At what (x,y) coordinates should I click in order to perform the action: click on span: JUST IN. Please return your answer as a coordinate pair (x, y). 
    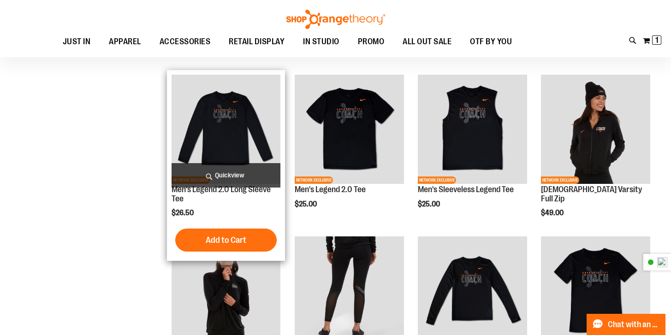
    Looking at the image, I should click on (77, 41).